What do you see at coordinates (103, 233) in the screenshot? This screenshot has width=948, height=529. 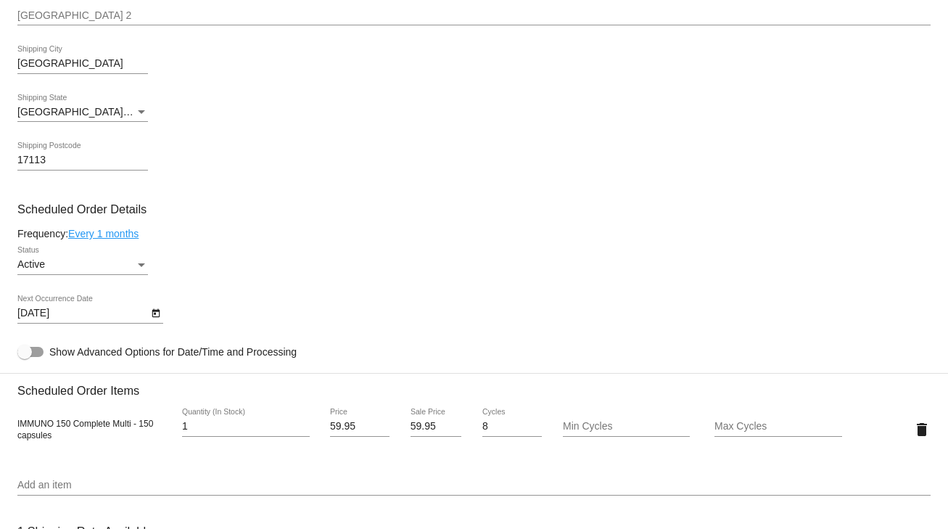 I see `a: Every 1 months` at bounding box center [103, 233].